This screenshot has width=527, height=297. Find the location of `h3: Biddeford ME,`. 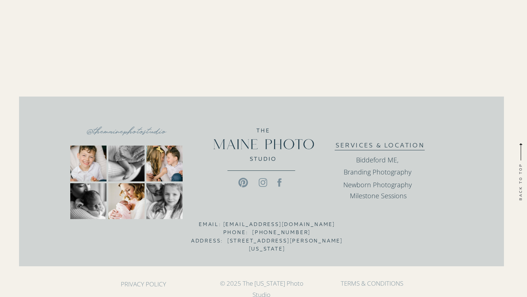

h3: Biddeford ME, is located at coordinates (378, 158).